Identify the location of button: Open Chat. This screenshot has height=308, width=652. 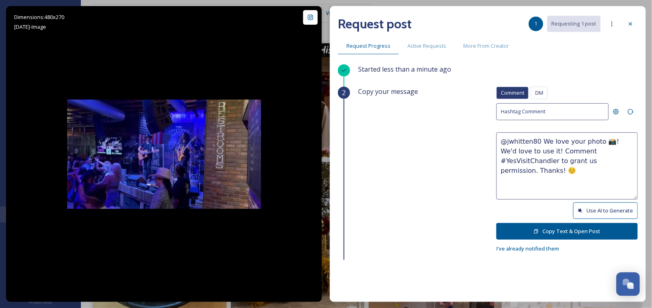
(628, 284).